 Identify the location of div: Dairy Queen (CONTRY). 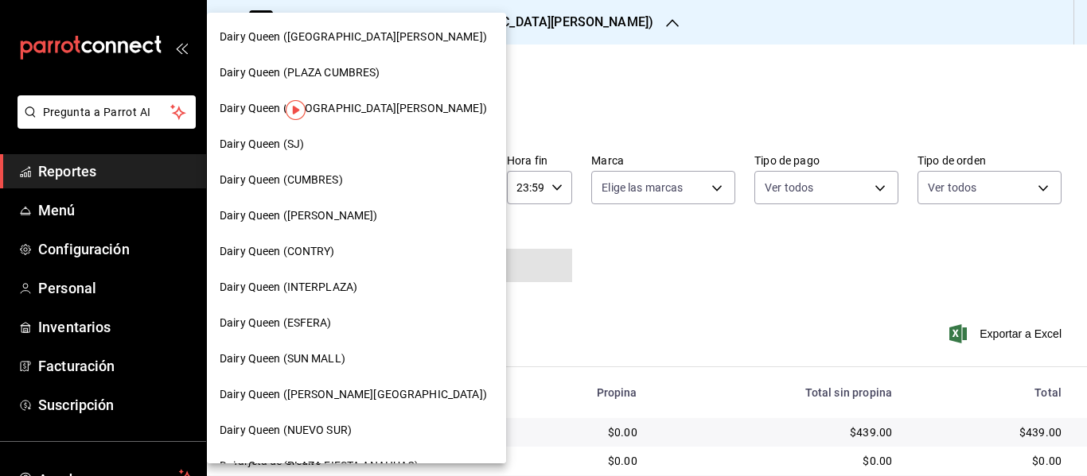
(356, 251).